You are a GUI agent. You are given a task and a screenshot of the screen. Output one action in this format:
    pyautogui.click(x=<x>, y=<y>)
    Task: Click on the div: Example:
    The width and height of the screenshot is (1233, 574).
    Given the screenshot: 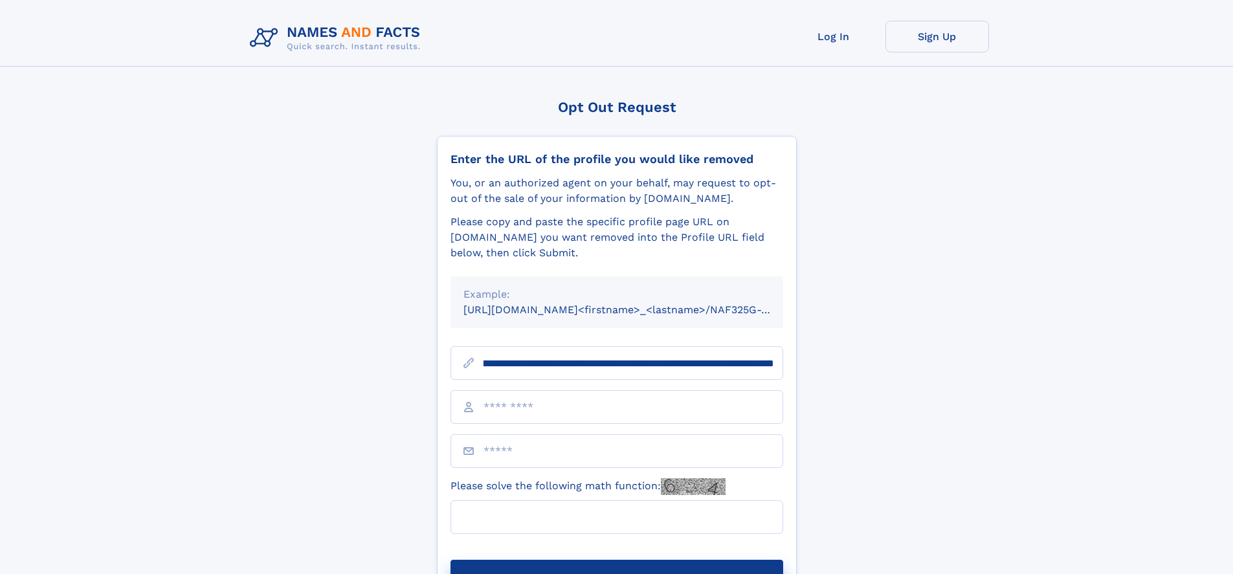 What is the action you would take?
    pyautogui.click(x=617, y=295)
    